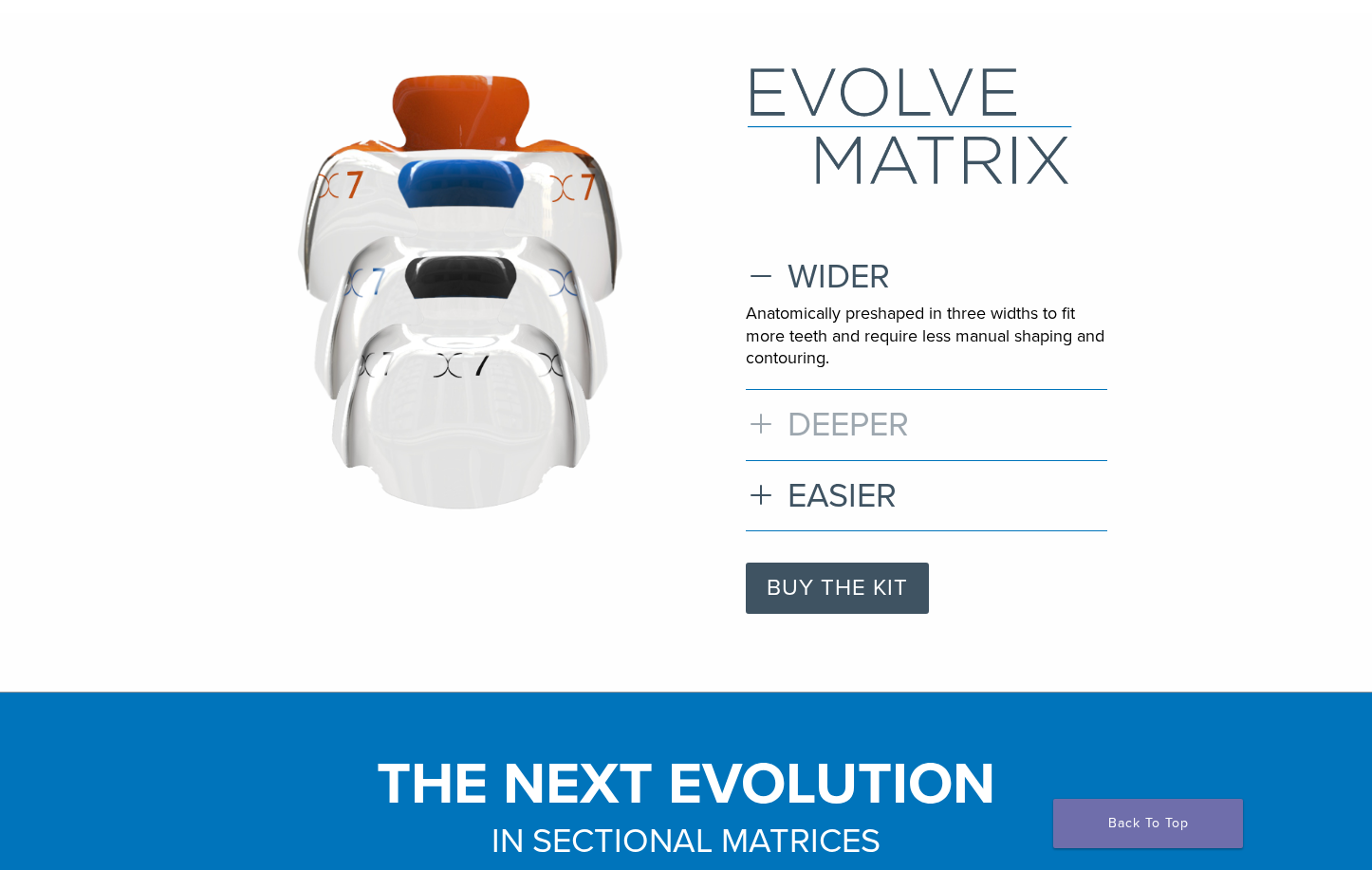  I want to click on p: Anatomically preshaped in three widths to fit more teeth and require less manual shaping and cont..., so click(926, 336).